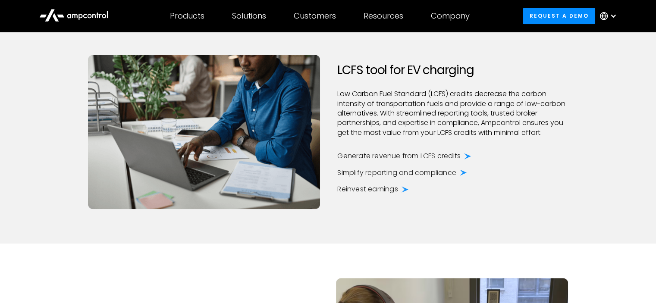 The height and width of the screenshot is (303, 656). I want to click on a: Request a demo, so click(559, 16).